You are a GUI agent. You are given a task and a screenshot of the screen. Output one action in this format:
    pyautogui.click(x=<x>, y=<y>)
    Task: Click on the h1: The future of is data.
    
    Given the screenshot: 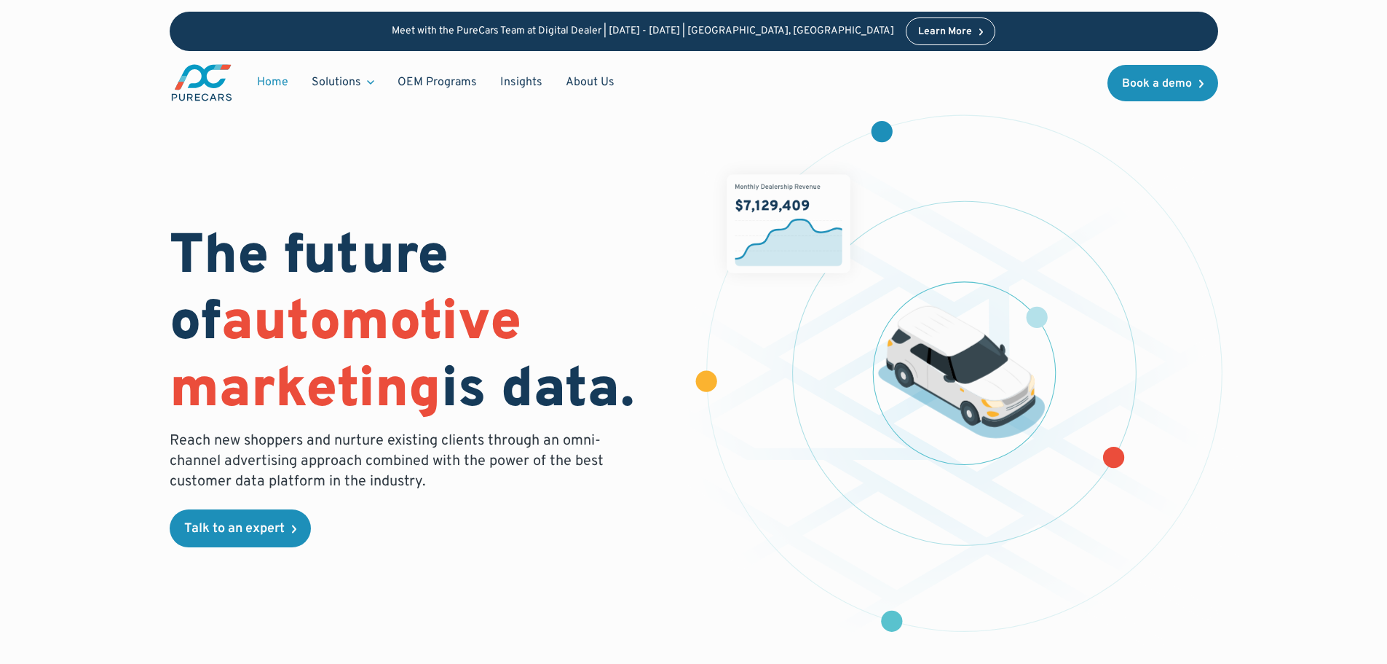 What is the action you would take?
    pyautogui.click(x=423, y=325)
    